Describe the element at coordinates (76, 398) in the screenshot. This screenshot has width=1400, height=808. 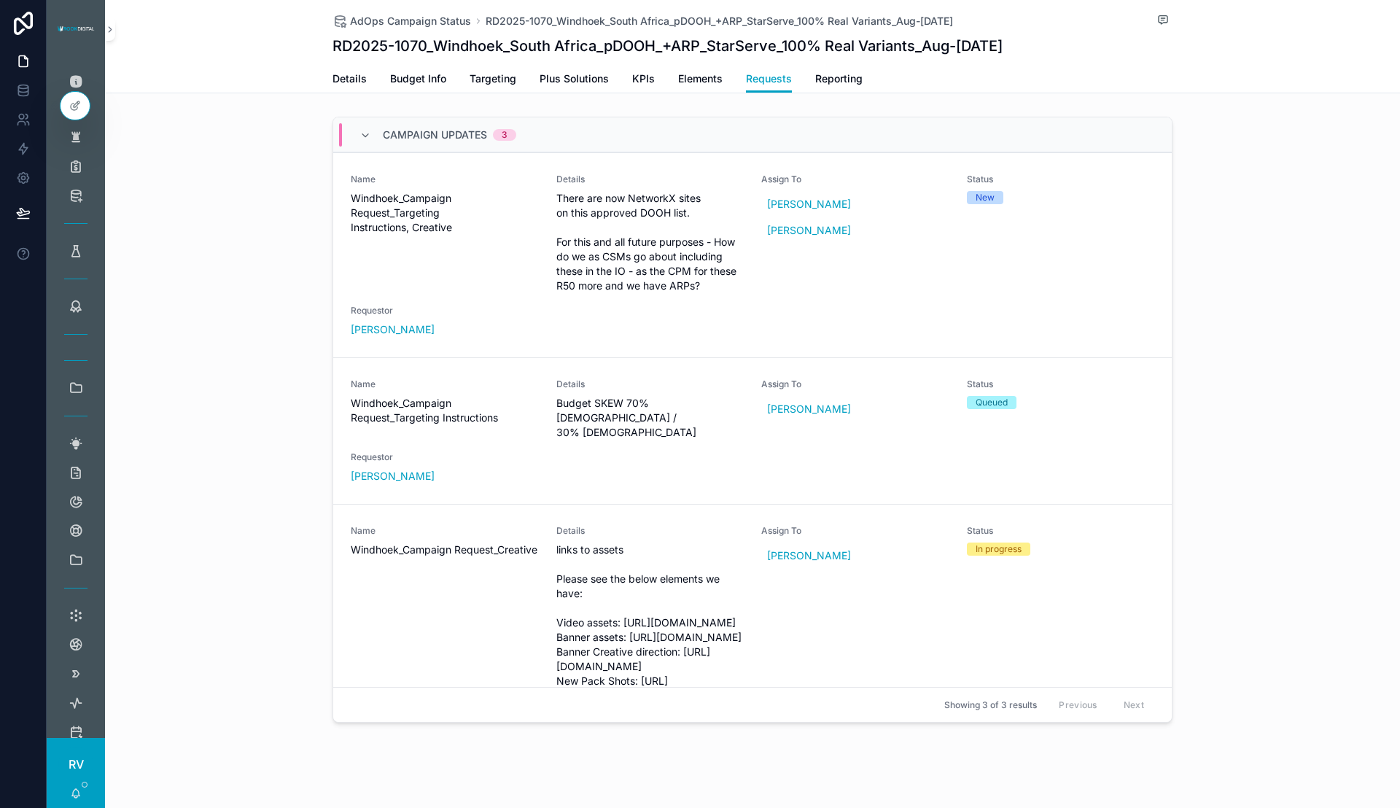
I see `div: scrollable content` at that location.